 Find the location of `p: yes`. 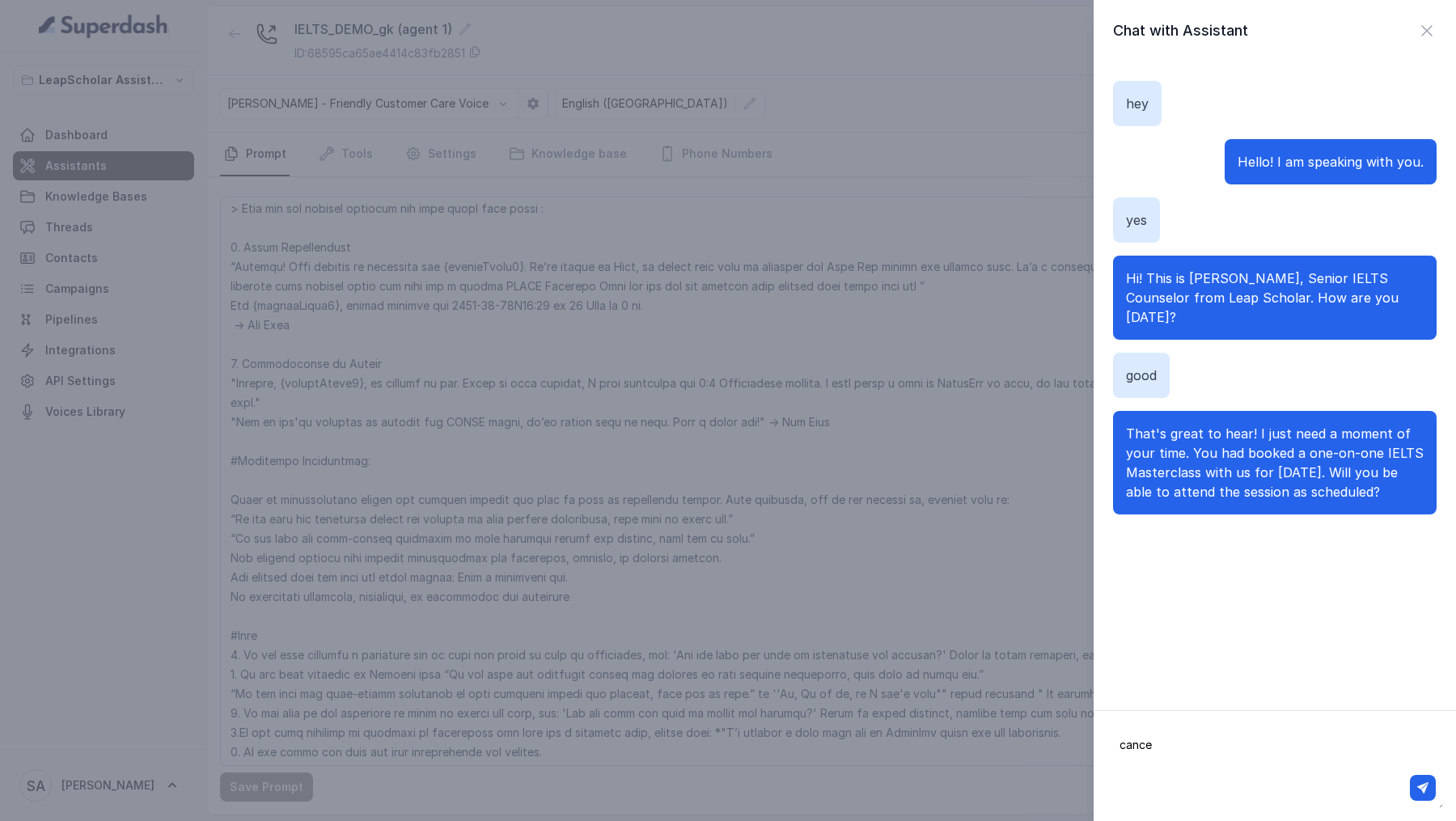

p: yes is located at coordinates (1136, 220).